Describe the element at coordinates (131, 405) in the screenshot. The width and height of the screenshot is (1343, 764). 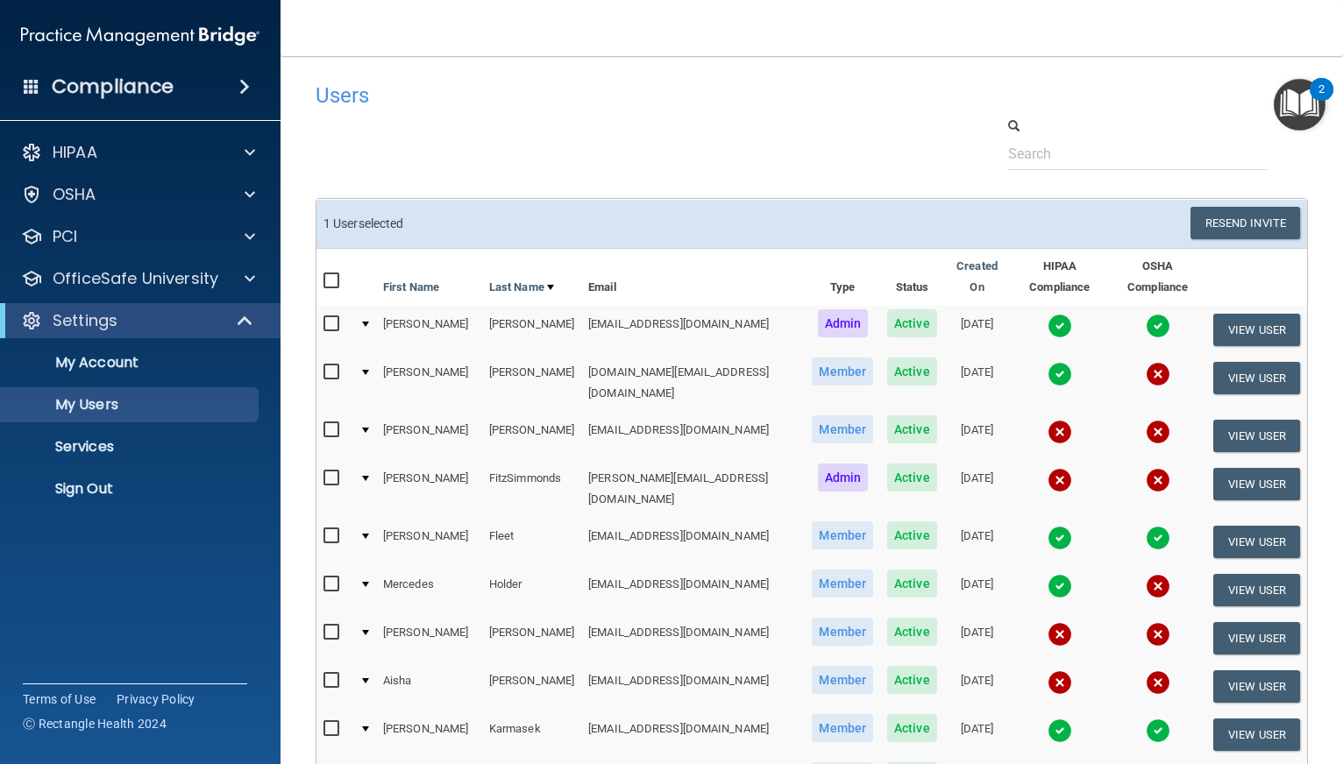
I see `p: My Users` at that location.